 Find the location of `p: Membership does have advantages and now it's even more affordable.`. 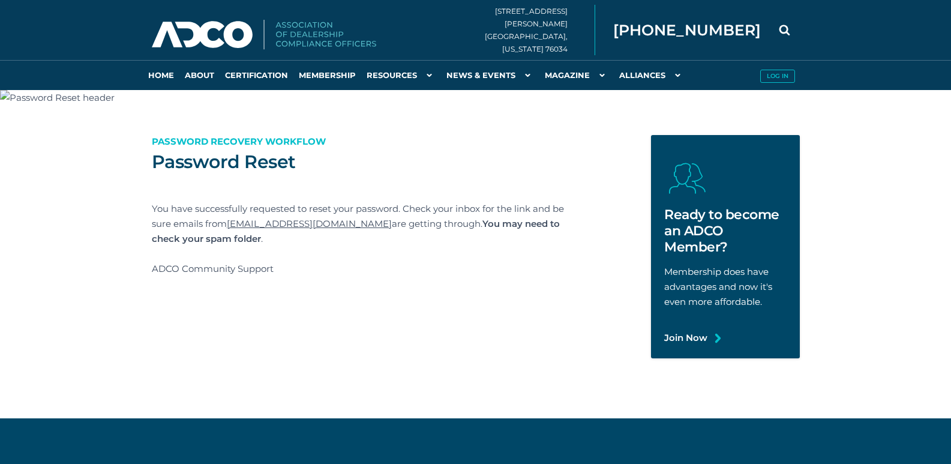

p: Membership does have advantages and now it's even more affordable. is located at coordinates (725, 286).